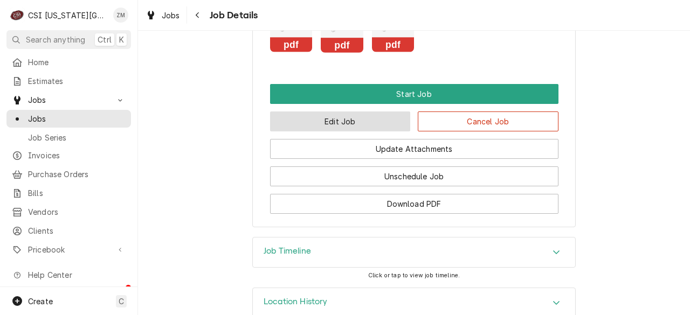 The width and height of the screenshot is (690, 315). I want to click on span: Ctrl, so click(105, 39).